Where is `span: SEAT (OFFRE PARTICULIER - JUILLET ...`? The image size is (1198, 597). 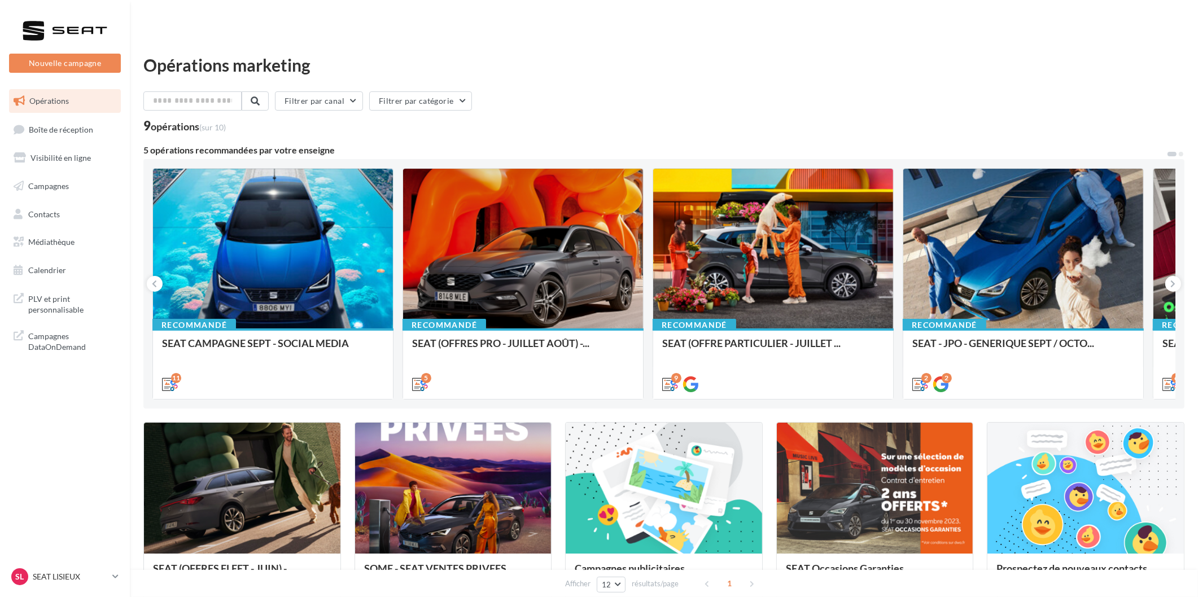 span: SEAT (OFFRE PARTICULIER - JUILLET ... is located at coordinates (751, 343).